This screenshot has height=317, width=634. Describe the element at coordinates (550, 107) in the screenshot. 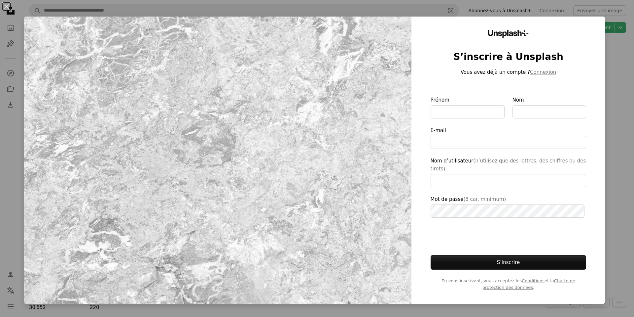

I see `label: Nom` at that location.